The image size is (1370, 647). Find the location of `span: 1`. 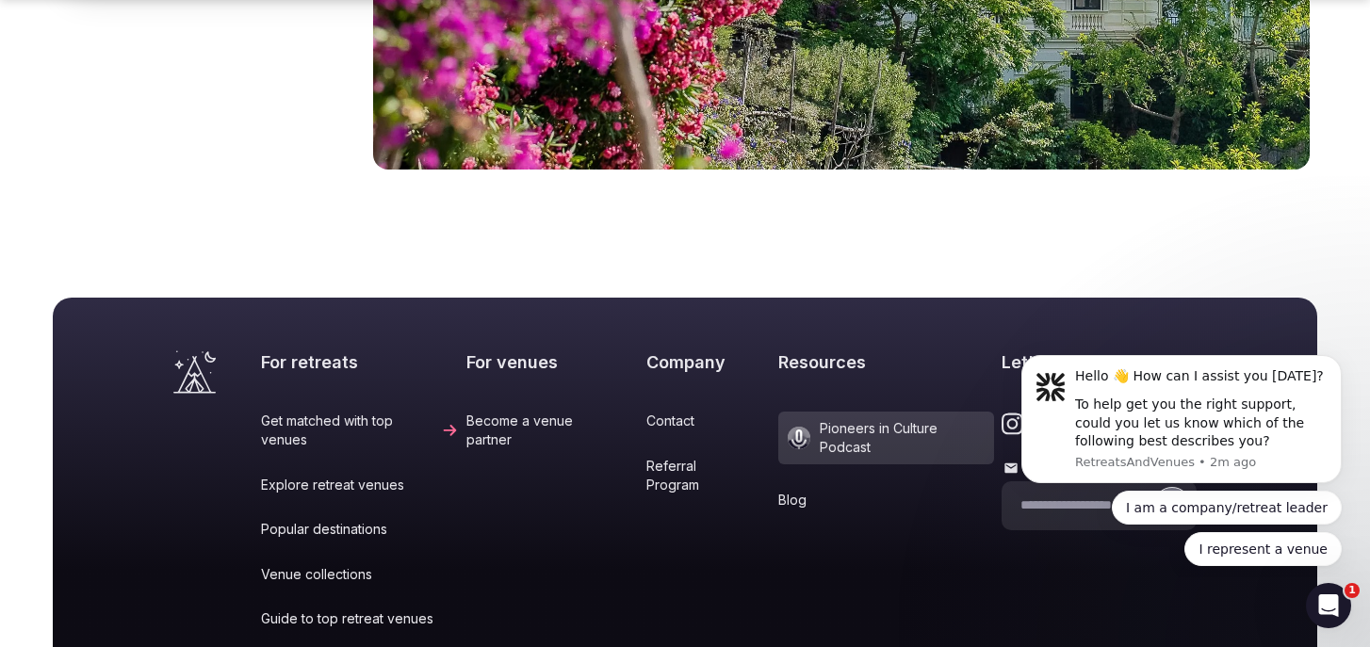

span: 1 is located at coordinates (1352, 591).